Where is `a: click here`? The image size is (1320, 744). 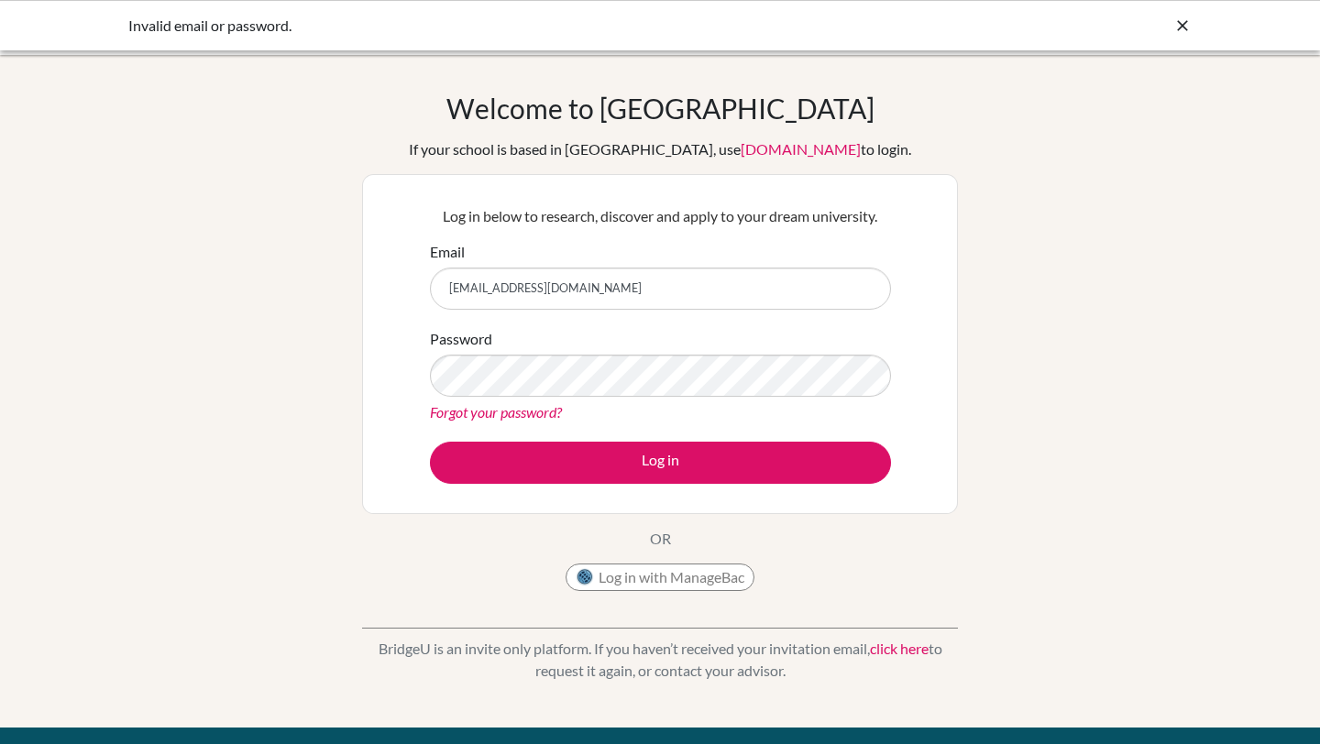 a: click here is located at coordinates (899, 648).